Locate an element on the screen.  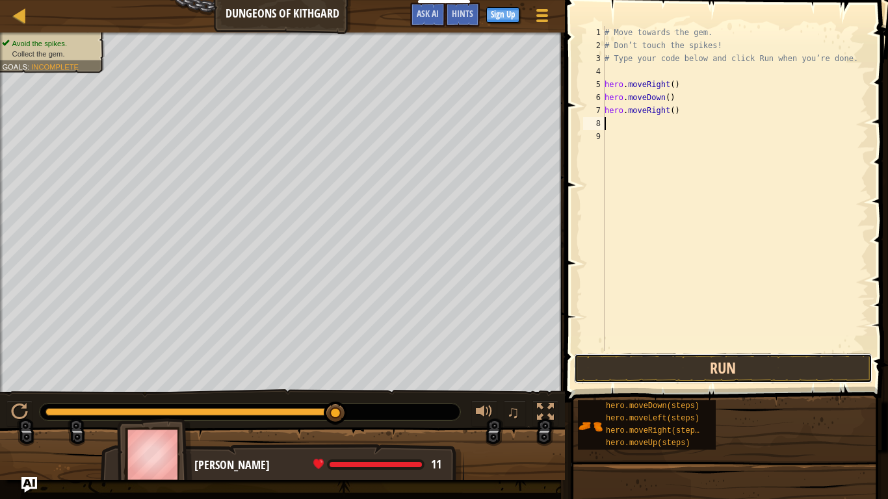
li: Collect the gem. is located at coordinates (49, 54).